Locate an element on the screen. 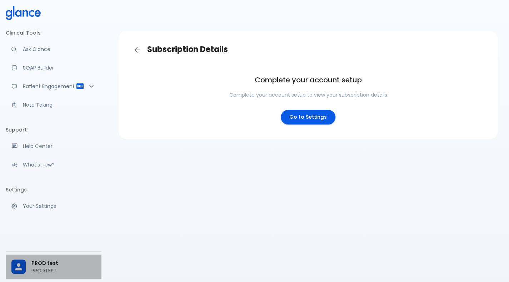 This screenshot has height=282, width=509. a: Moramiz: Find ICD10AM codes instantly is located at coordinates (54, 49).